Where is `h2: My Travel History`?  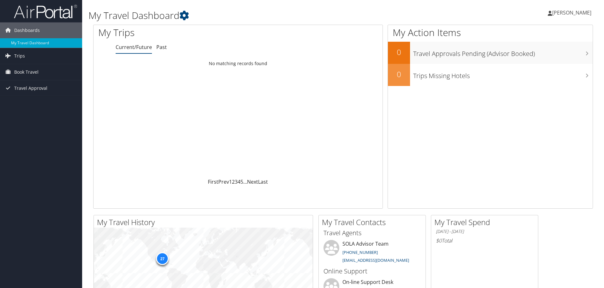
h2: My Travel History is located at coordinates (205, 222).